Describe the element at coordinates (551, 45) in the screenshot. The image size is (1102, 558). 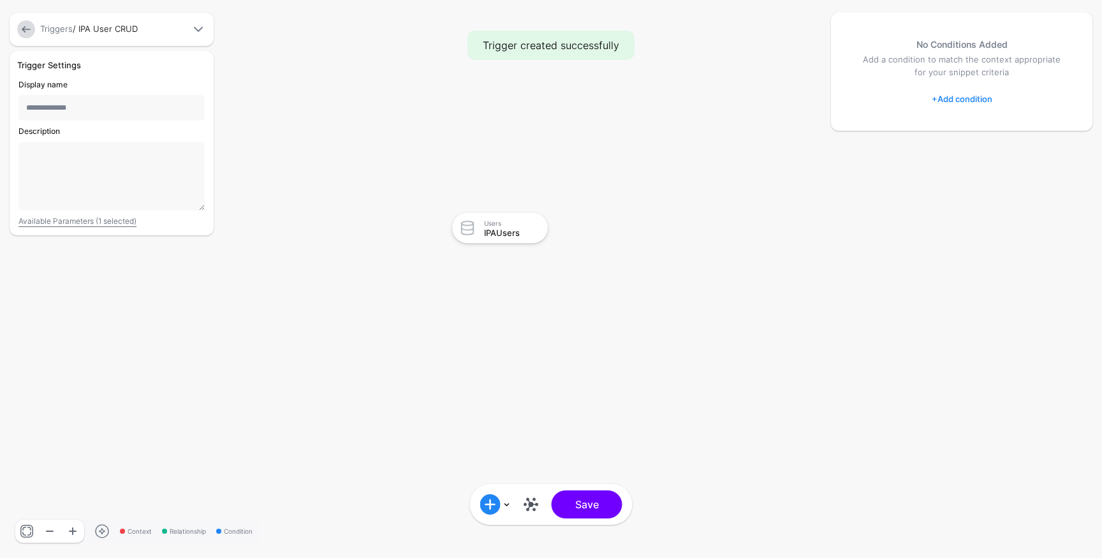
I see `div: Trigger created successfully` at that location.